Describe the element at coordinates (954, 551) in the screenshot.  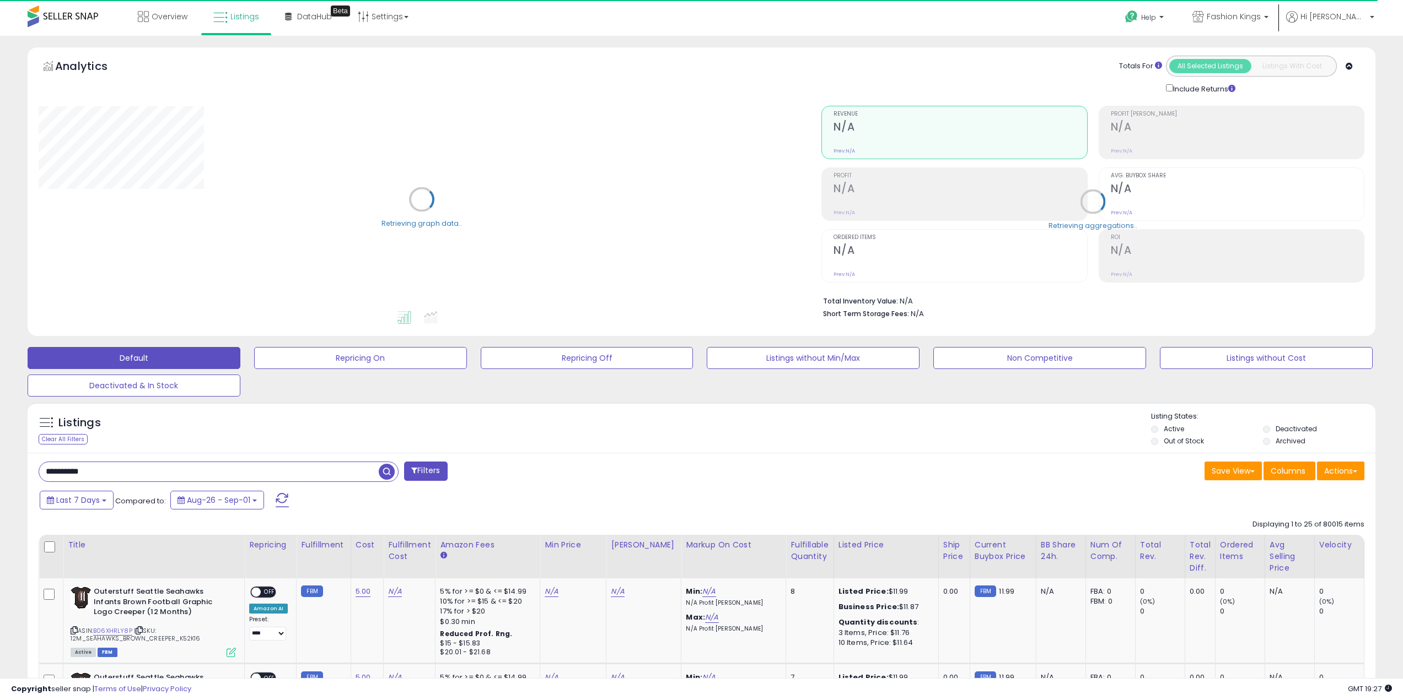
I see `div: Ship Price` at that location.